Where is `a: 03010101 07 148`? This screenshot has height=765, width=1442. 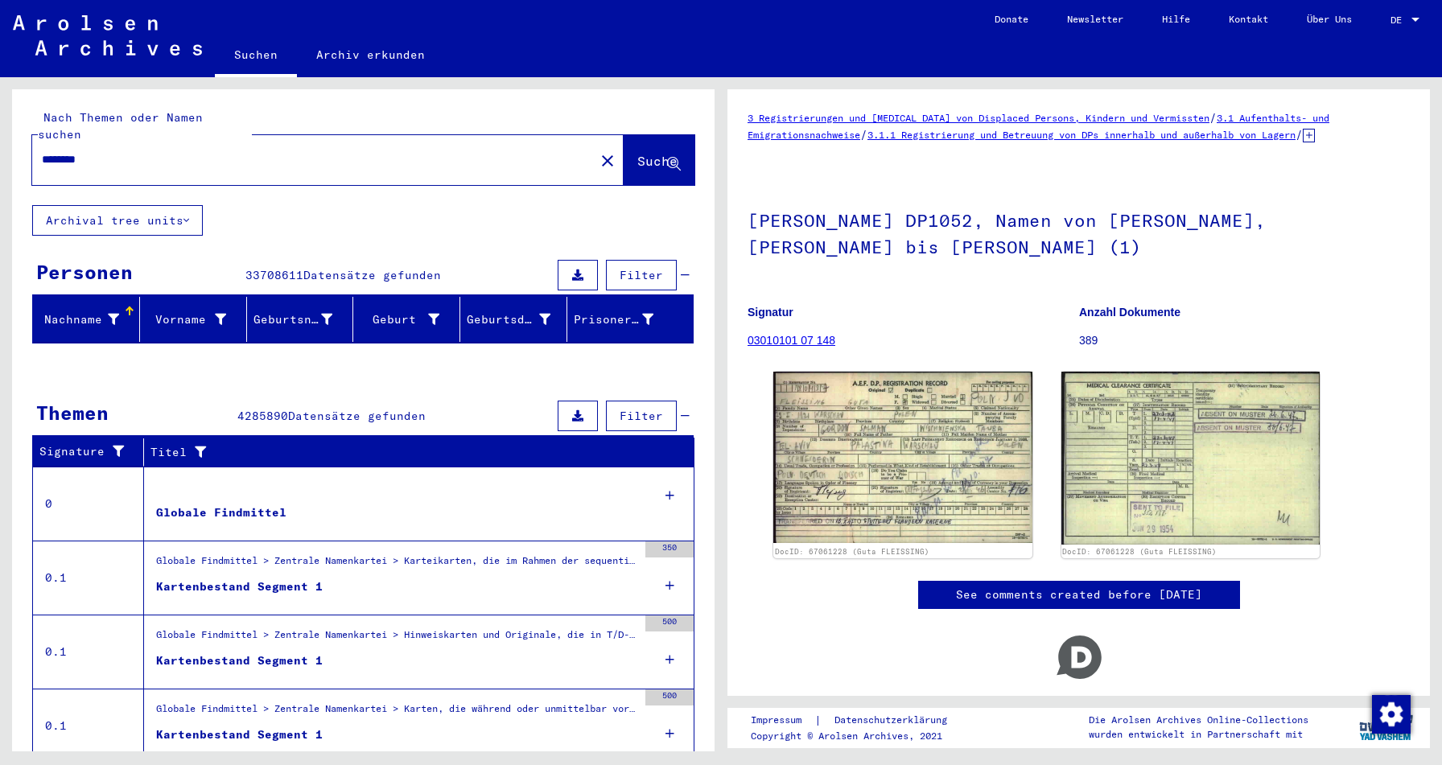 a: 03010101 07 148 is located at coordinates (791, 340).